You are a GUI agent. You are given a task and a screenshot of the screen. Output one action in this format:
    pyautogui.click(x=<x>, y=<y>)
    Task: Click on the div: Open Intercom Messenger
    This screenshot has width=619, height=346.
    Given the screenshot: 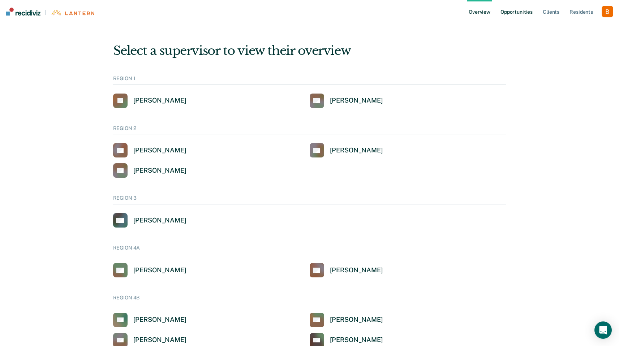 What is the action you would take?
    pyautogui.click(x=603, y=330)
    